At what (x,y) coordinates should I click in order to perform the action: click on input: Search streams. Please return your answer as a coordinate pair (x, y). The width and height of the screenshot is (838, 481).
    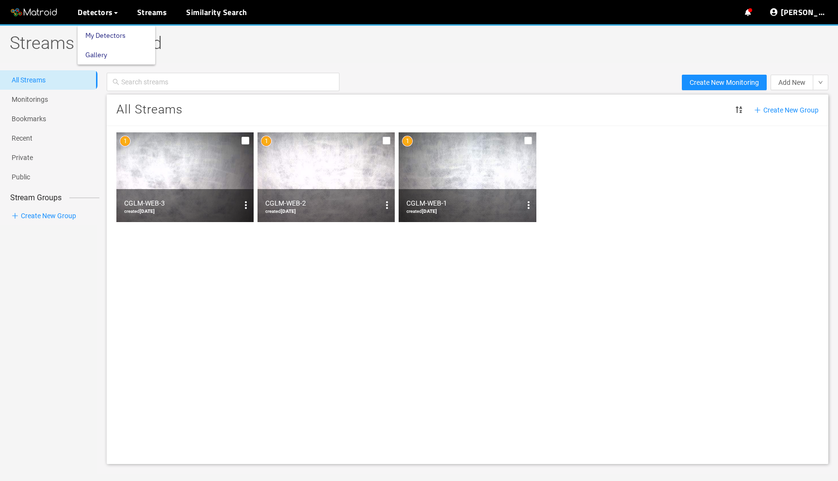
    Looking at the image, I should click on (227, 82).